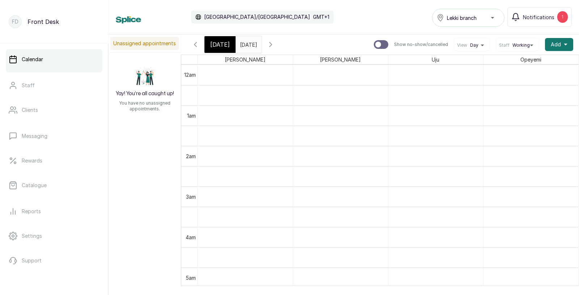 Image resolution: width=579 pixels, height=295 pixels. I want to click on div: 1am, so click(191, 115).